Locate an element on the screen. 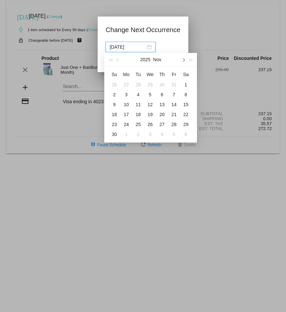 This screenshot has height=312, width=286. td: 10/31/2025 is located at coordinates (174, 85).